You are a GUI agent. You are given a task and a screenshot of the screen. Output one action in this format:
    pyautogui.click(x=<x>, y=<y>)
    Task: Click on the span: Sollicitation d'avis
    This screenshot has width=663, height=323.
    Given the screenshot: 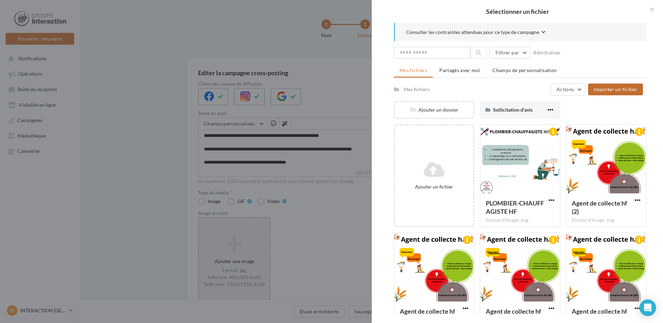 What is the action you would take?
    pyautogui.click(x=513, y=110)
    